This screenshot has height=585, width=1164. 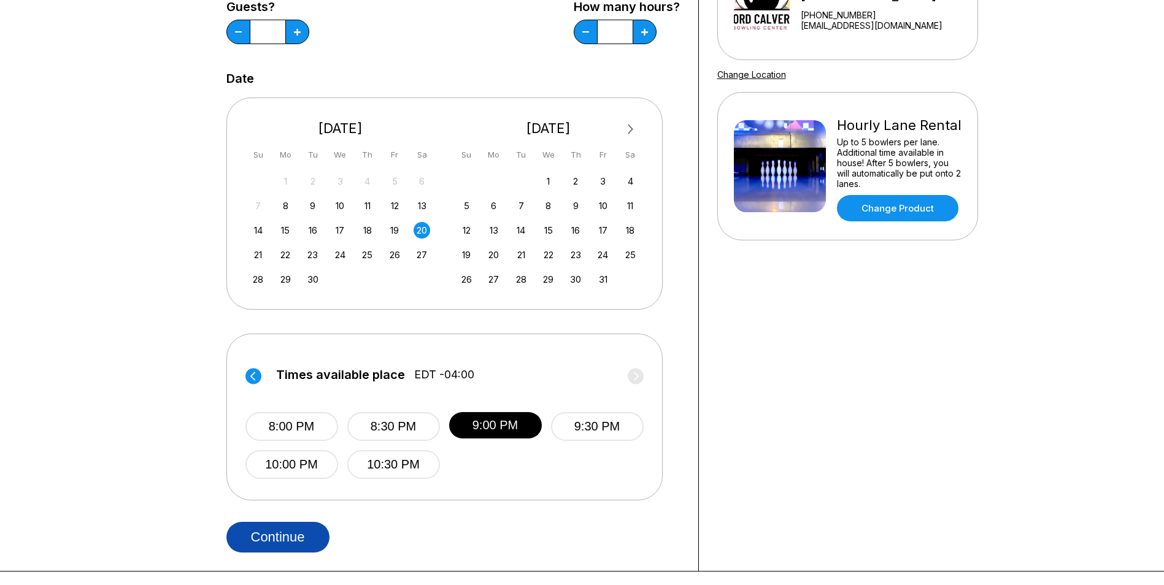 I want to click on div: Choose Wednesday, October 8th, 2025, so click(x=548, y=205).